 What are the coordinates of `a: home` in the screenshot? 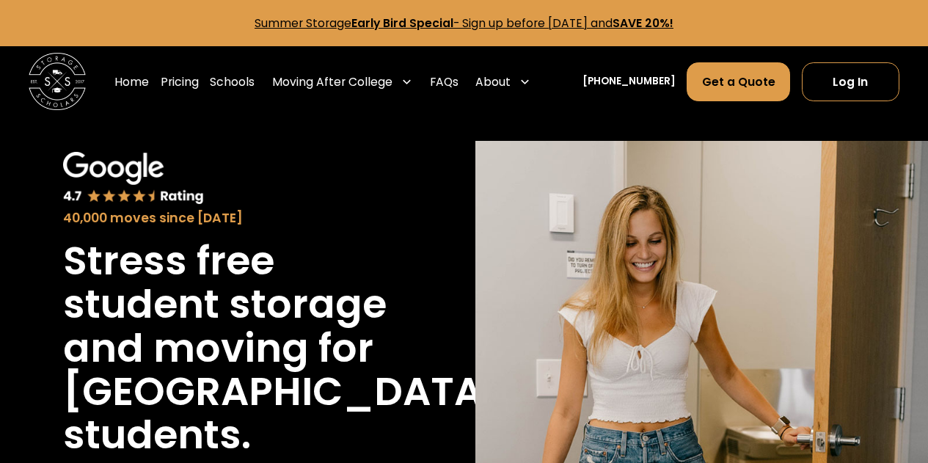 It's located at (57, 81).